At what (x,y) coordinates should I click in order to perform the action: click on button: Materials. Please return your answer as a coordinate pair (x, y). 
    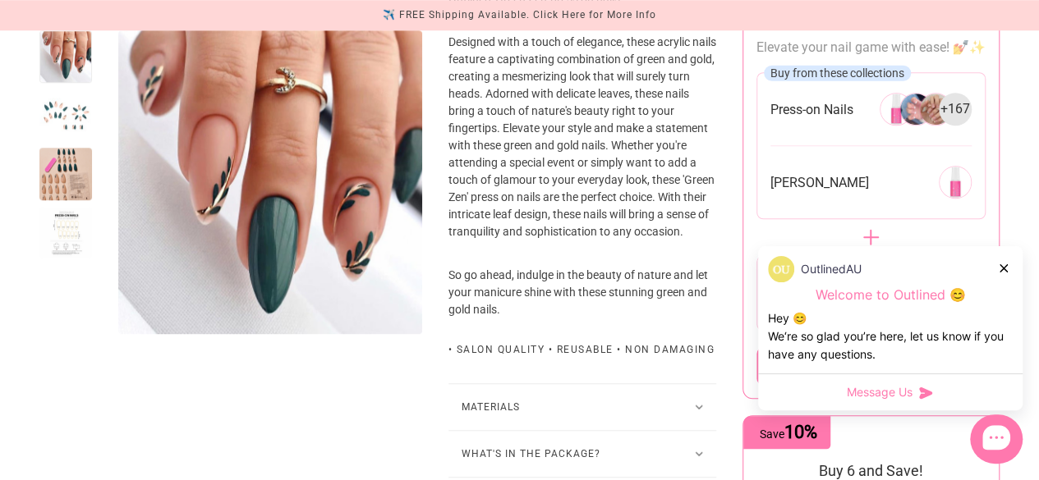
    Looking at the image, I should click on (582, 407).